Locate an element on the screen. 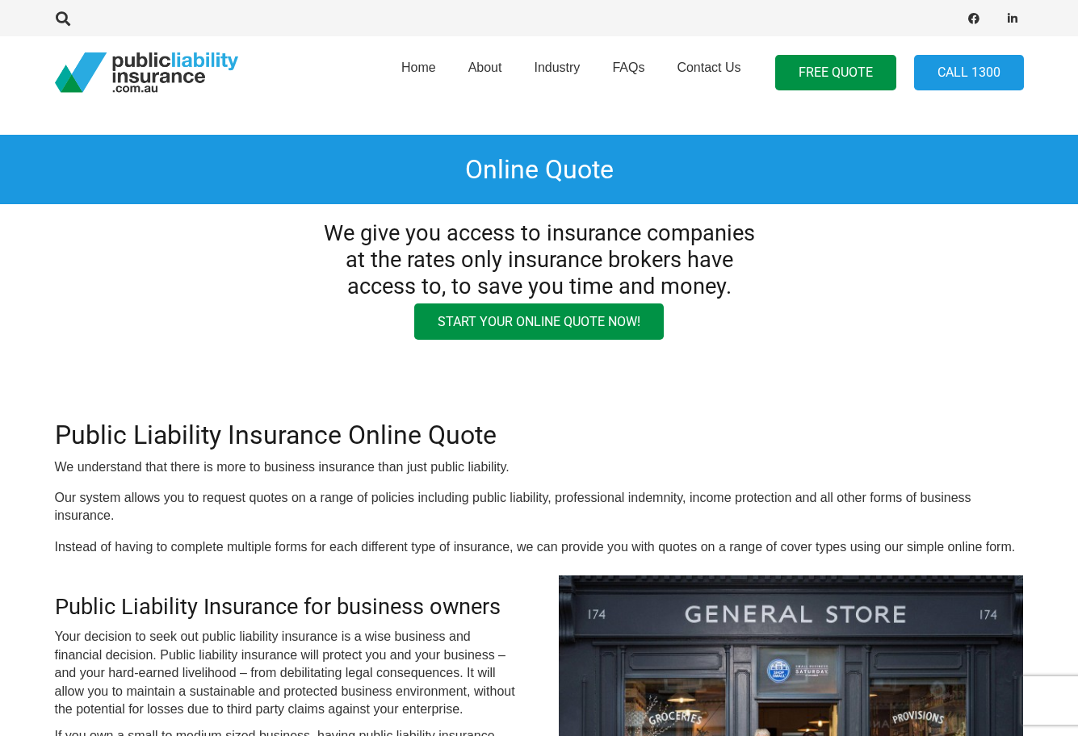 This screenshot has width=1078, height=736. a: LinkedIn is located at coordinates (1012, 19).